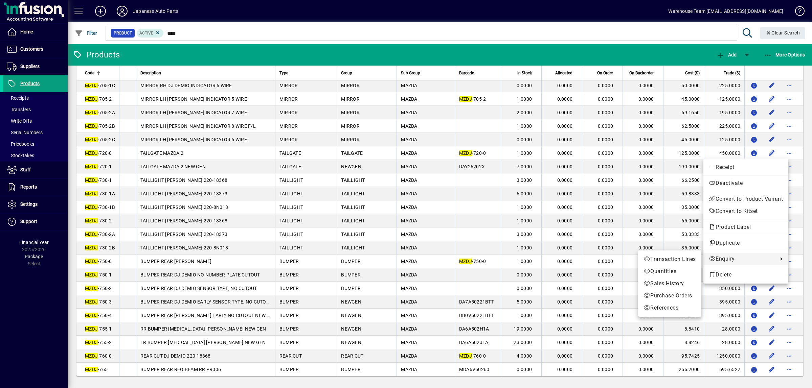  Describe the element at coordinates (746, 211) in the screenshot. I see `span: Convert to Kitset` at that location.